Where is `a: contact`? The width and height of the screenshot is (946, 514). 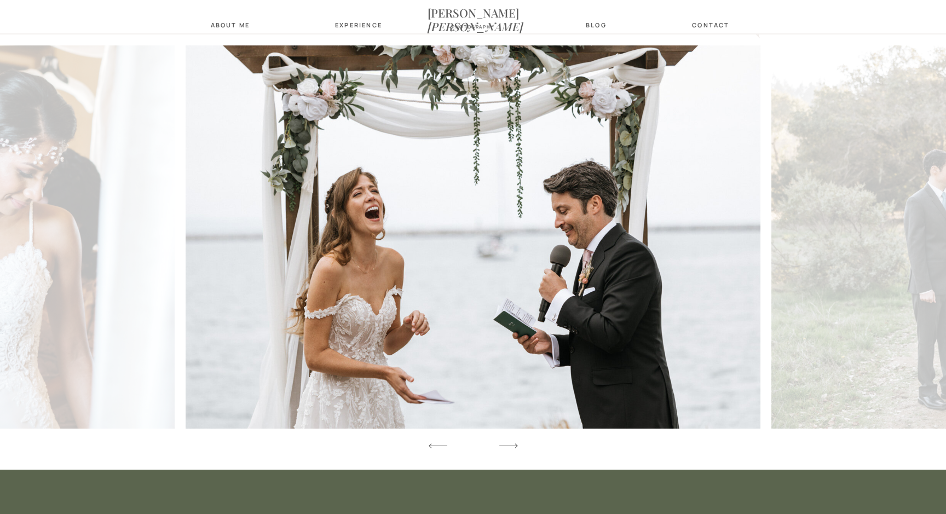
a: contact is located at coordinates (711, 25).